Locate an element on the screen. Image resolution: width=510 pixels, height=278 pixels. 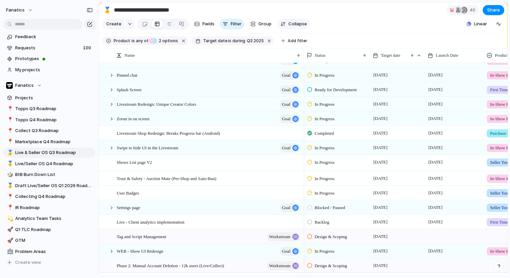
span: Status is located at coordinates (320, 55).